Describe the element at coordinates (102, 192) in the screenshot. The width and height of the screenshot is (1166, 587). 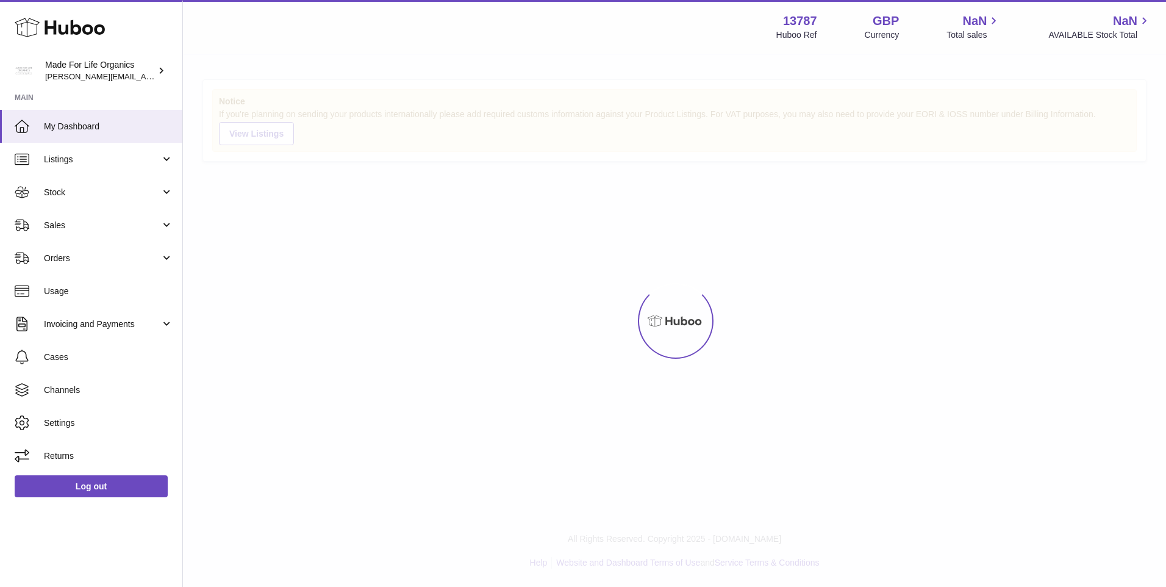
I see `span: Stock` at that location.